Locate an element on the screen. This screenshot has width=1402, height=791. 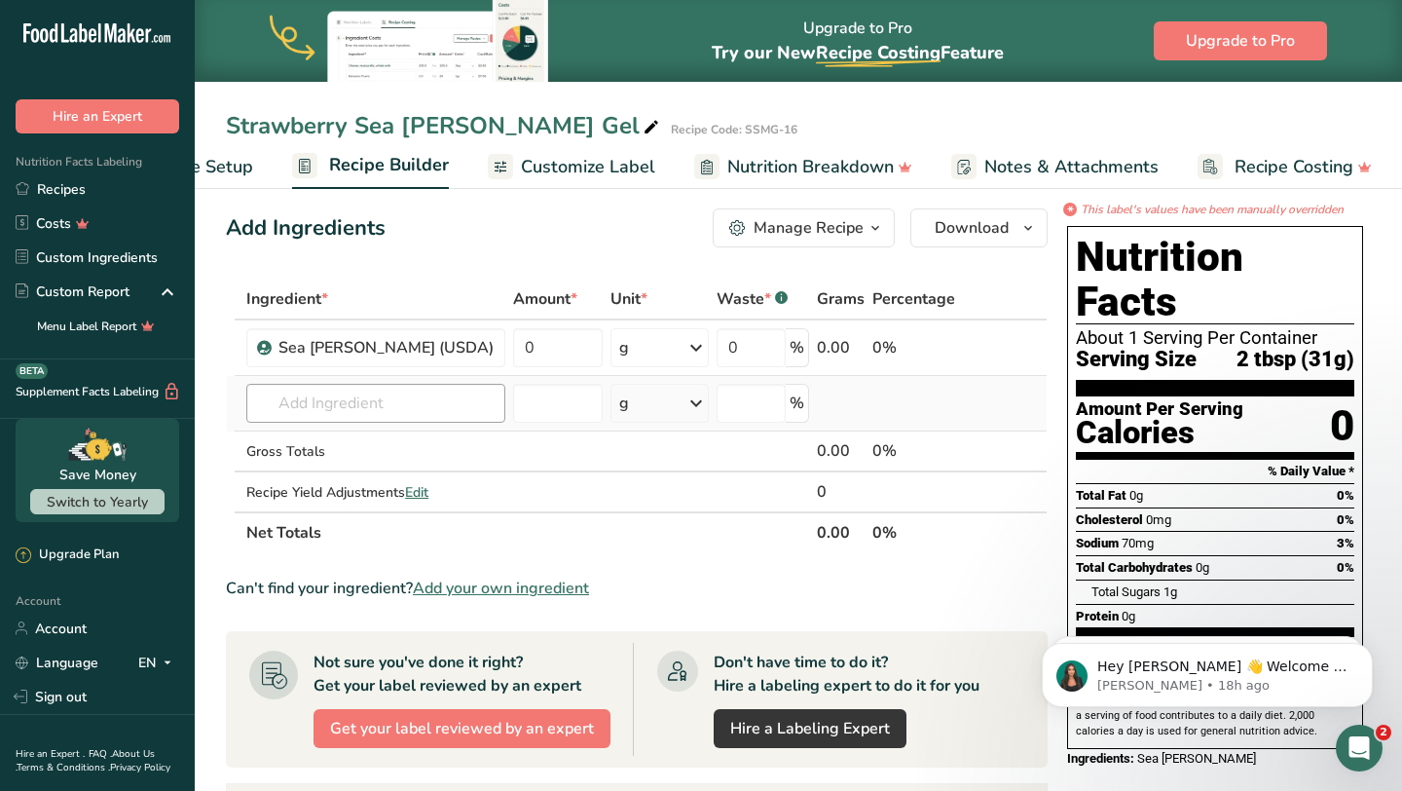
span: Recipe Setup is located at coordinates (200, 167).